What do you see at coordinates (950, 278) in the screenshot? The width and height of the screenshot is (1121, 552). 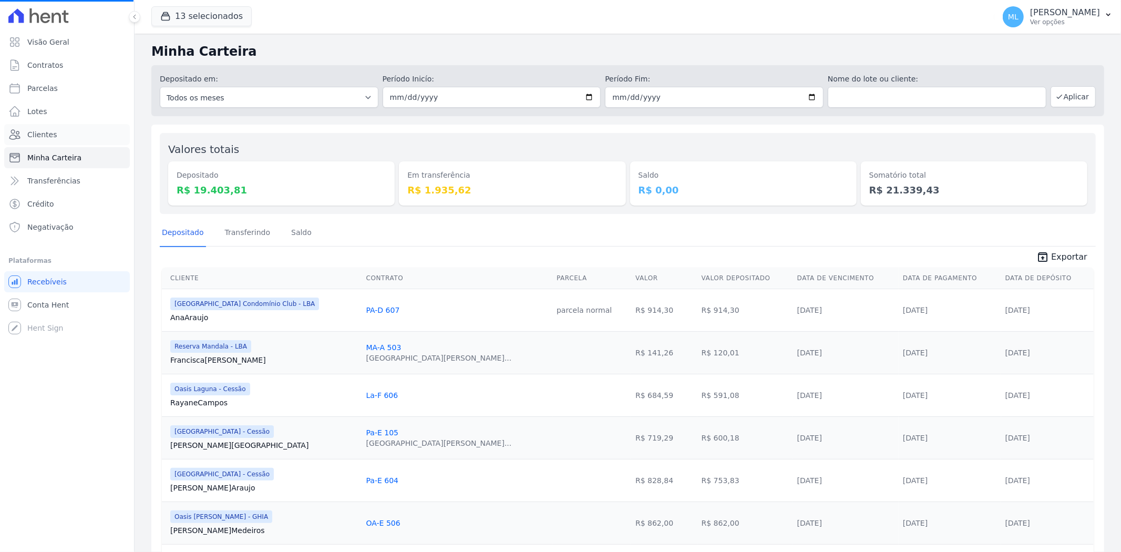 I see `th: Data de Pagamento` at bounding box center [950, 278].